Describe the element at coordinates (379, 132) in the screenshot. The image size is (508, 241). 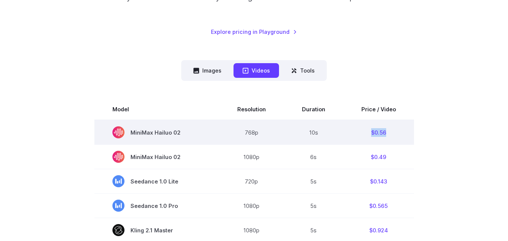
I see `td: $0.56` at that location.